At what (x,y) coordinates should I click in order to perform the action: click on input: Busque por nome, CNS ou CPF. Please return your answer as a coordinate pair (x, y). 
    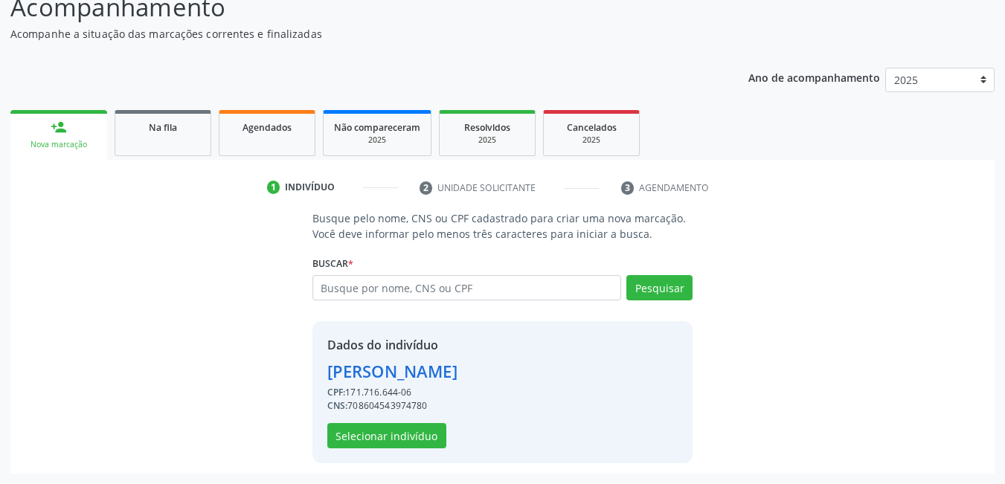
    Looking at the image, I should click on (467, 288).